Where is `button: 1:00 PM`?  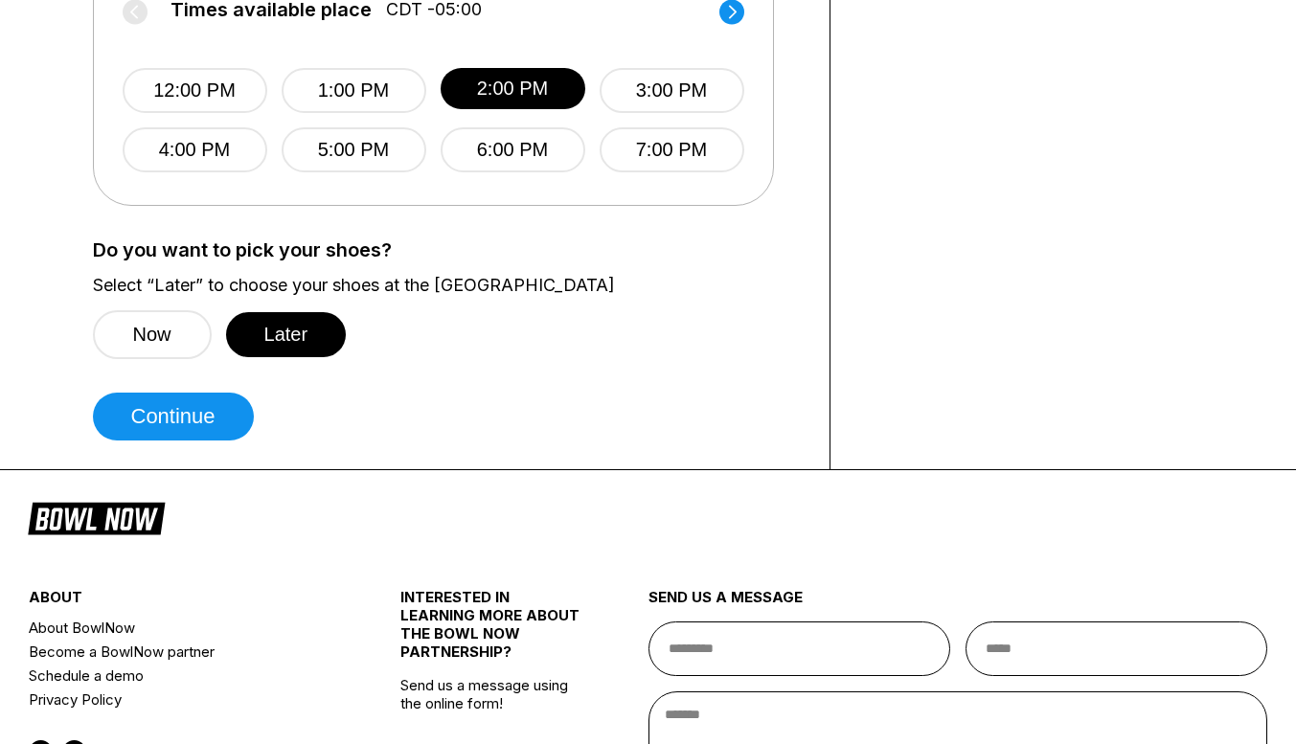
button: 1:00 PM is located at coordinates (353, 90).